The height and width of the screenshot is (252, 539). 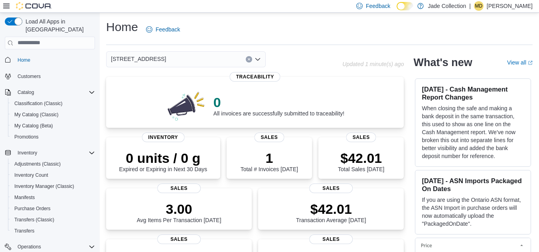 I want to click on button: Inventory Count, so click(x=53, y=175).